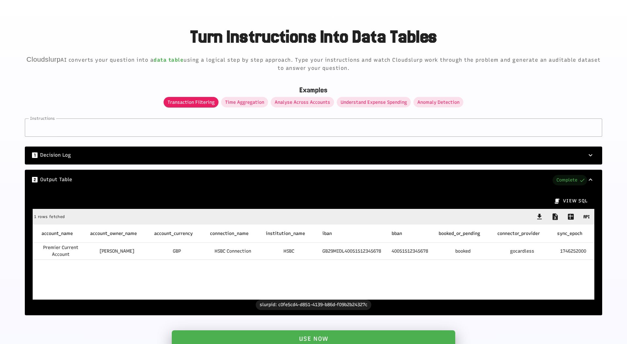 Image resolution: width=627 pixels, height=344 pixels. Describe the element at coordinates (396, 233) in the screenshot. I see `span: bban` at that location.